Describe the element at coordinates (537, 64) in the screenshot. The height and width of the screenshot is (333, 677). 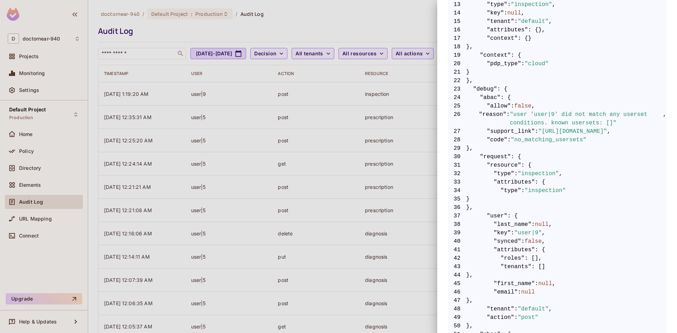
I see `span: "cloud"` at that location.